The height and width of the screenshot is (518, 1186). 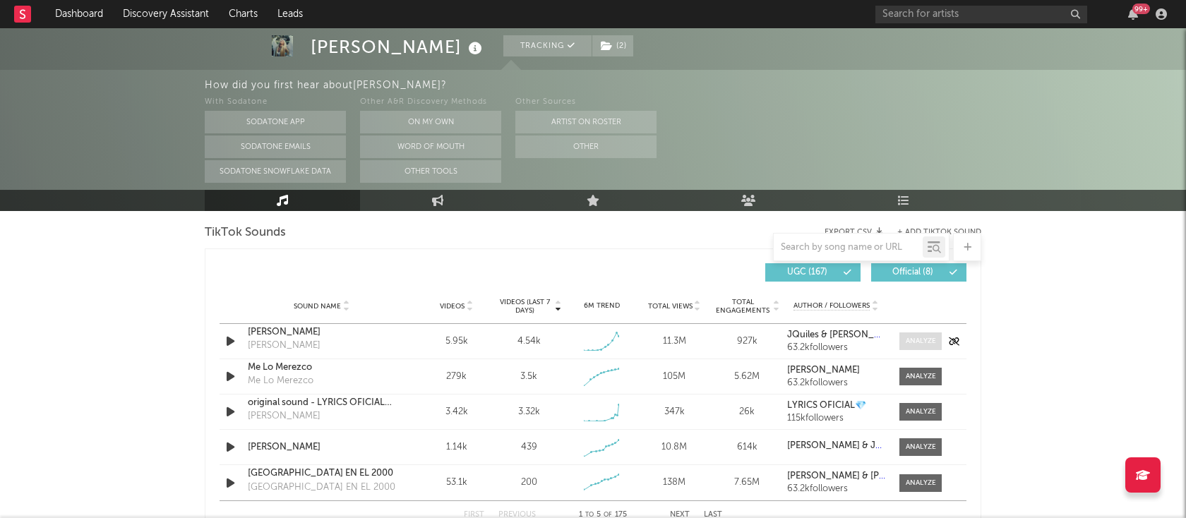 What do you see at coordinates (529, 448) in the screenshot?
I see `div: 439` at bounding box center [529, 448].